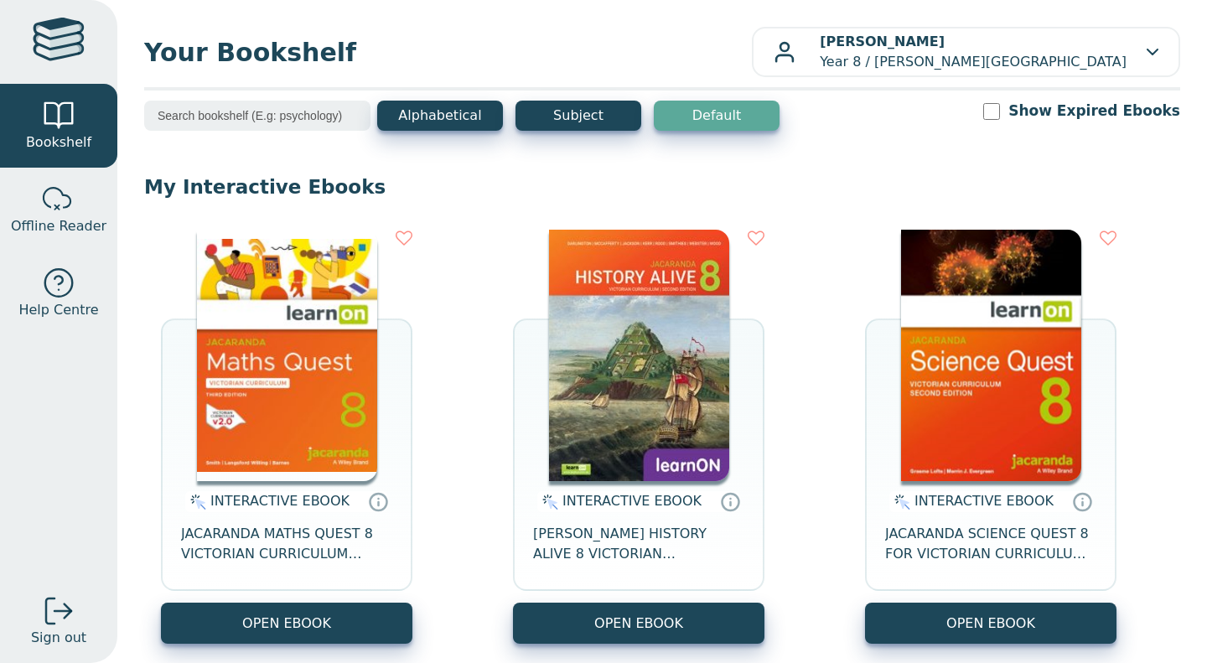 This screenshot has height=663, width=1207. Describe the element at coordinates (639, 356) in the screenshot. I see `img: a03a72db-7f91-e911-a97e-0272d098c78b.jpg` at that location.